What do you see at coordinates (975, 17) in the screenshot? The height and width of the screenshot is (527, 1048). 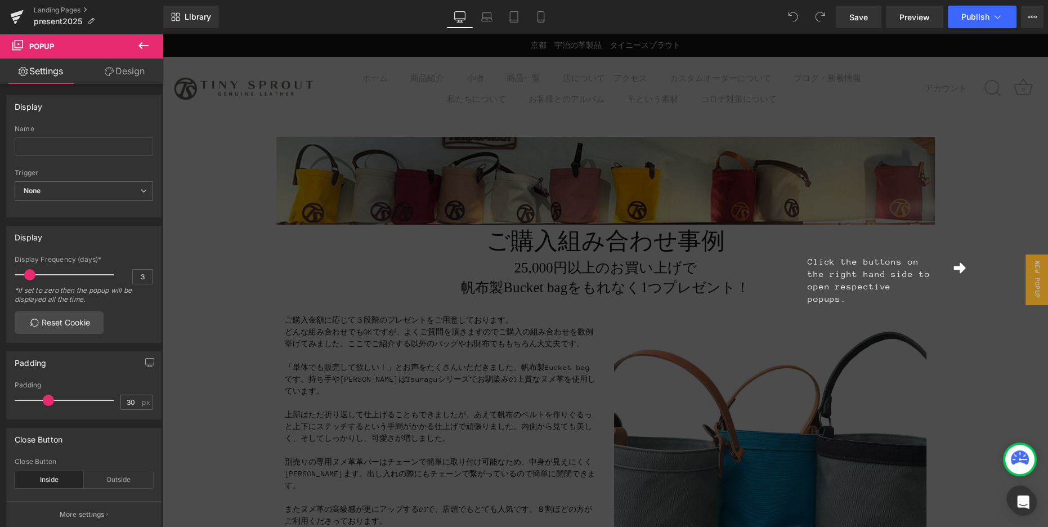 I see `span: Publish` at bounding box center [975, 17].